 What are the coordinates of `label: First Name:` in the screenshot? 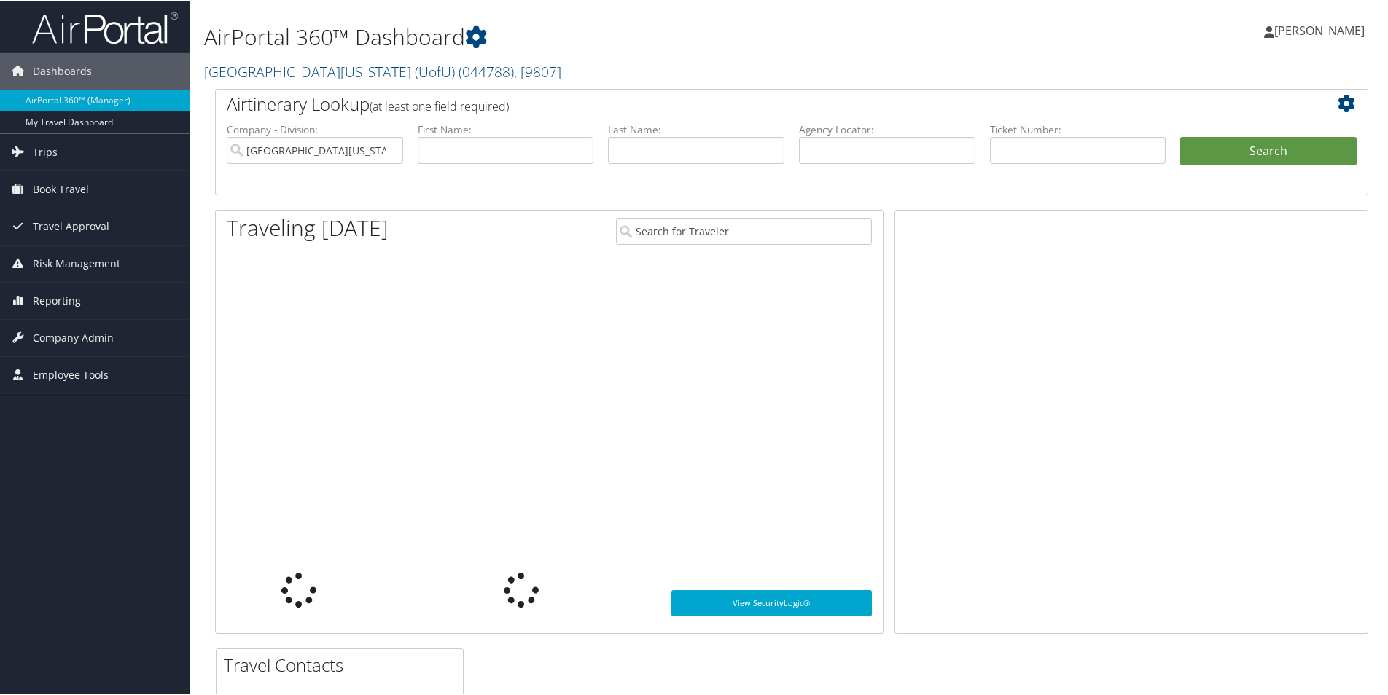 It's located at (506, 128).